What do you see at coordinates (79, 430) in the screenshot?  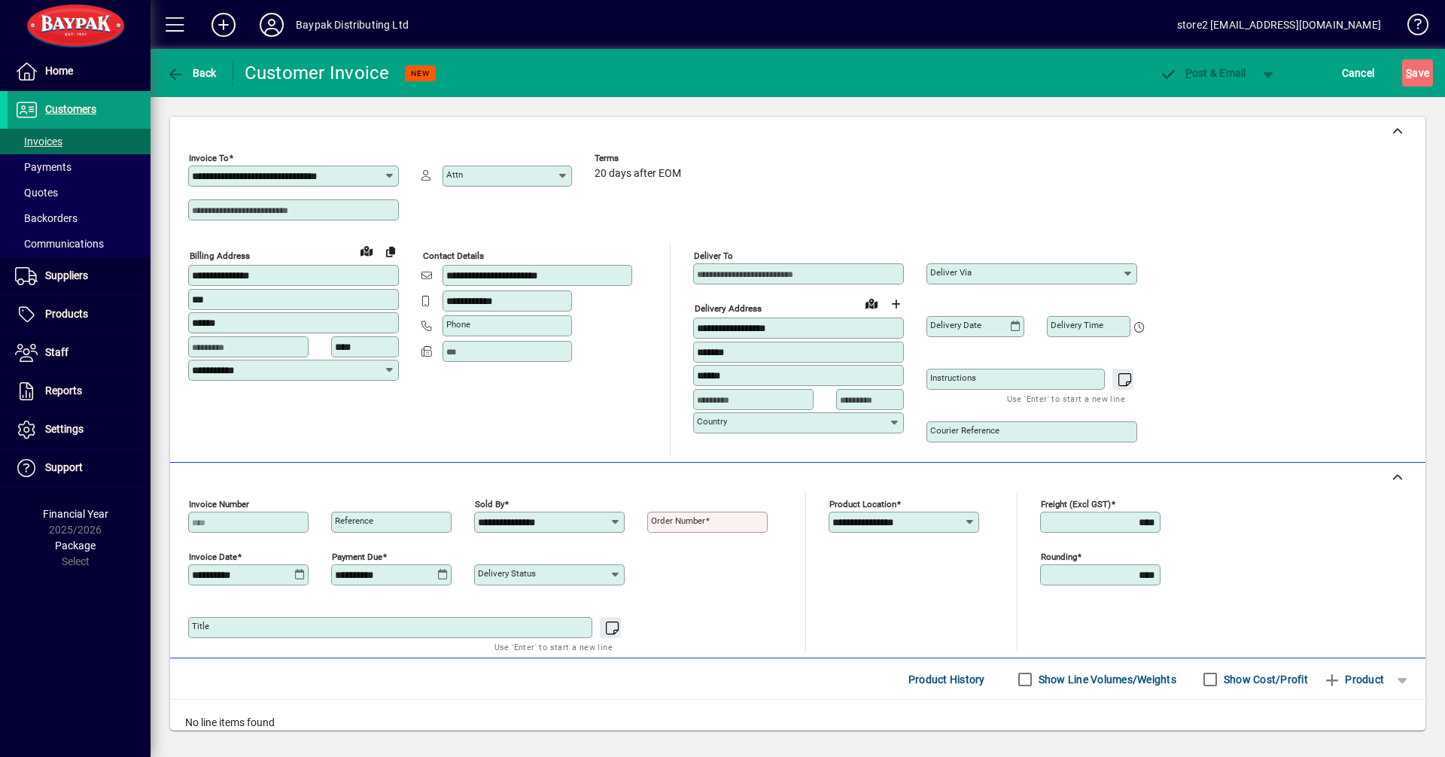 I see `a: Settings` at bounding box center [79, 430].